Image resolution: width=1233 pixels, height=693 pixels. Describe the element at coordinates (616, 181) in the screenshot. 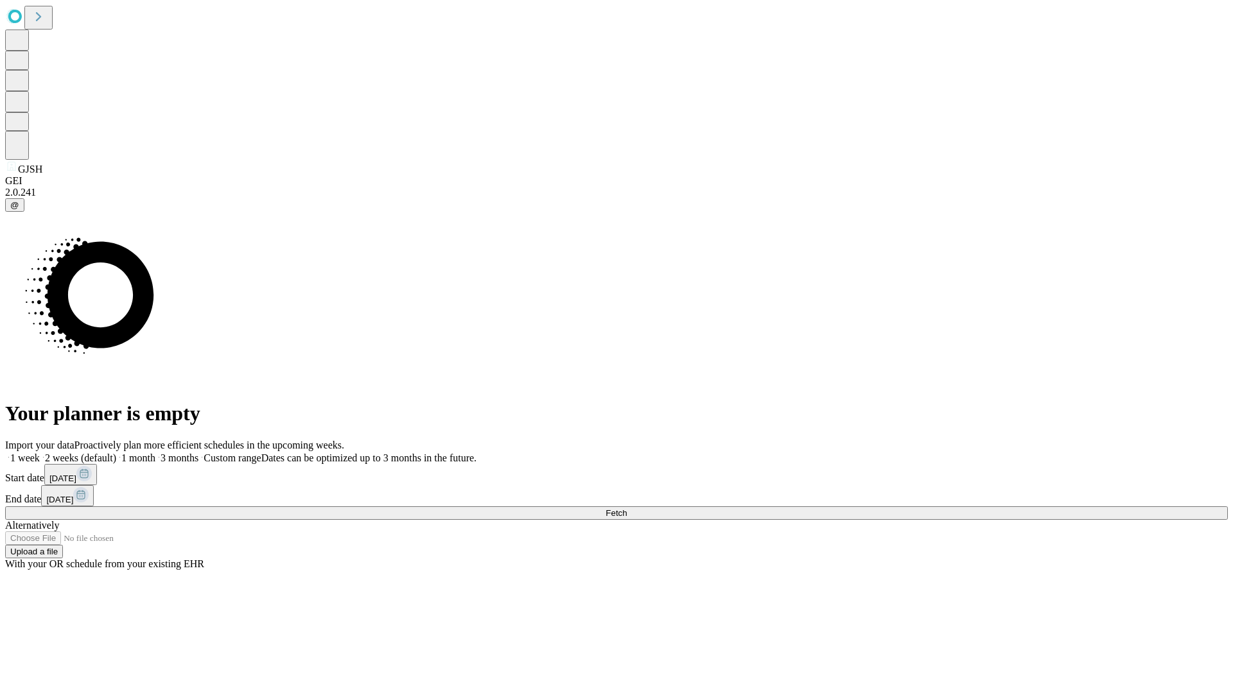

I see `div: GEI` at that location.